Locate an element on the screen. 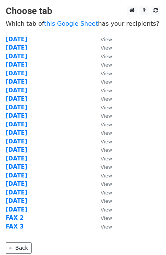  p: Which tab of has your recipients? is located at coordinates (83, 23).